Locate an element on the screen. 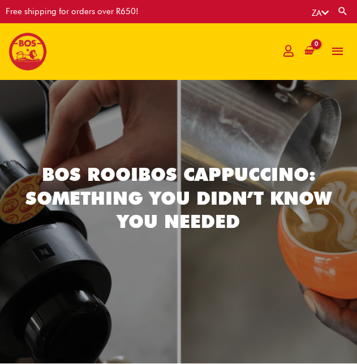  h2: BOS Rooibos Cappuccino: Something You Didn’t Know You Needed is located at coordinates (179, 198).